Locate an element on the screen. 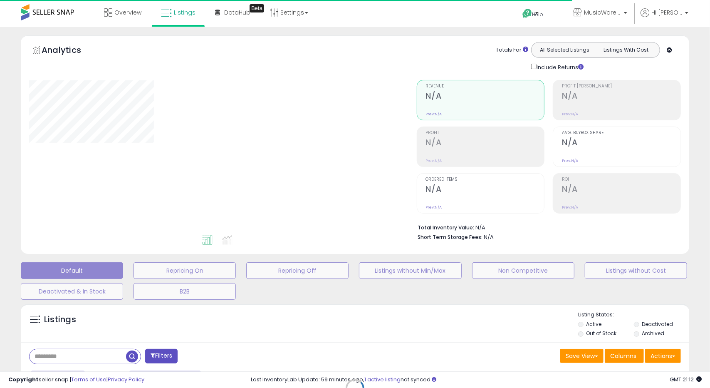 The image size is (710, 388). strong: Copyright is located at coordinates (23, 379).